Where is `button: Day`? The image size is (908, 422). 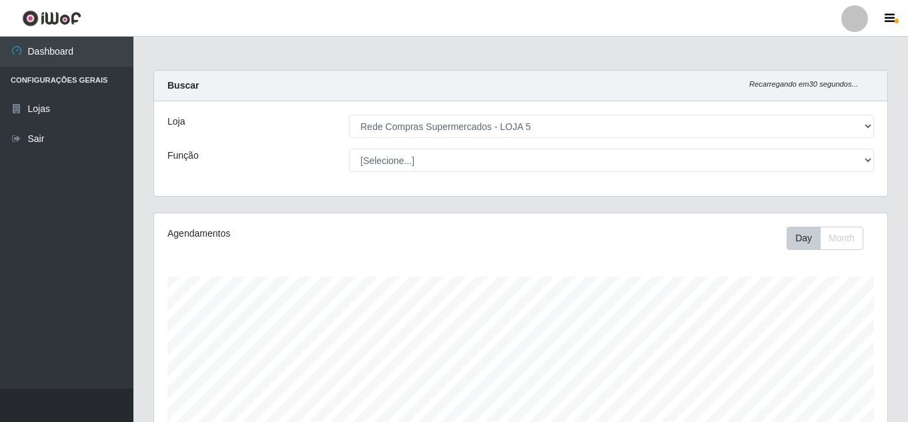 button: Day is located at coordinates (803, 238).